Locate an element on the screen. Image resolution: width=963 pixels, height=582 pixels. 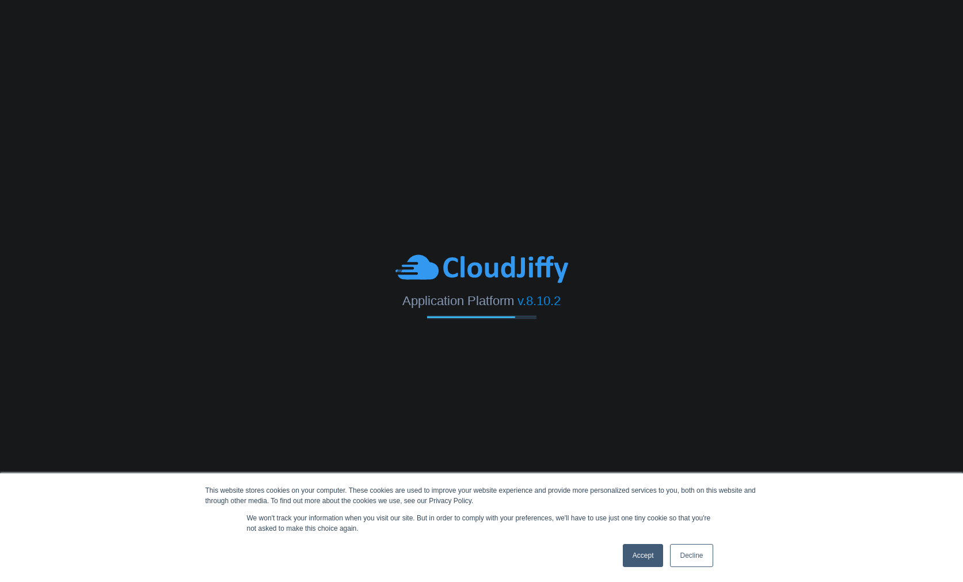
p: We won't track your information when you visit our site. But in order to comply with your prefere... is located at coordinates (482, 523).